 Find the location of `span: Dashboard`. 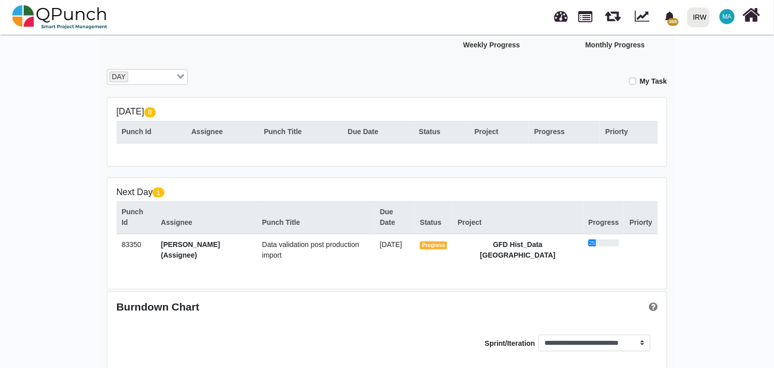

span: Dashboard is located at coordinates (561, 14).